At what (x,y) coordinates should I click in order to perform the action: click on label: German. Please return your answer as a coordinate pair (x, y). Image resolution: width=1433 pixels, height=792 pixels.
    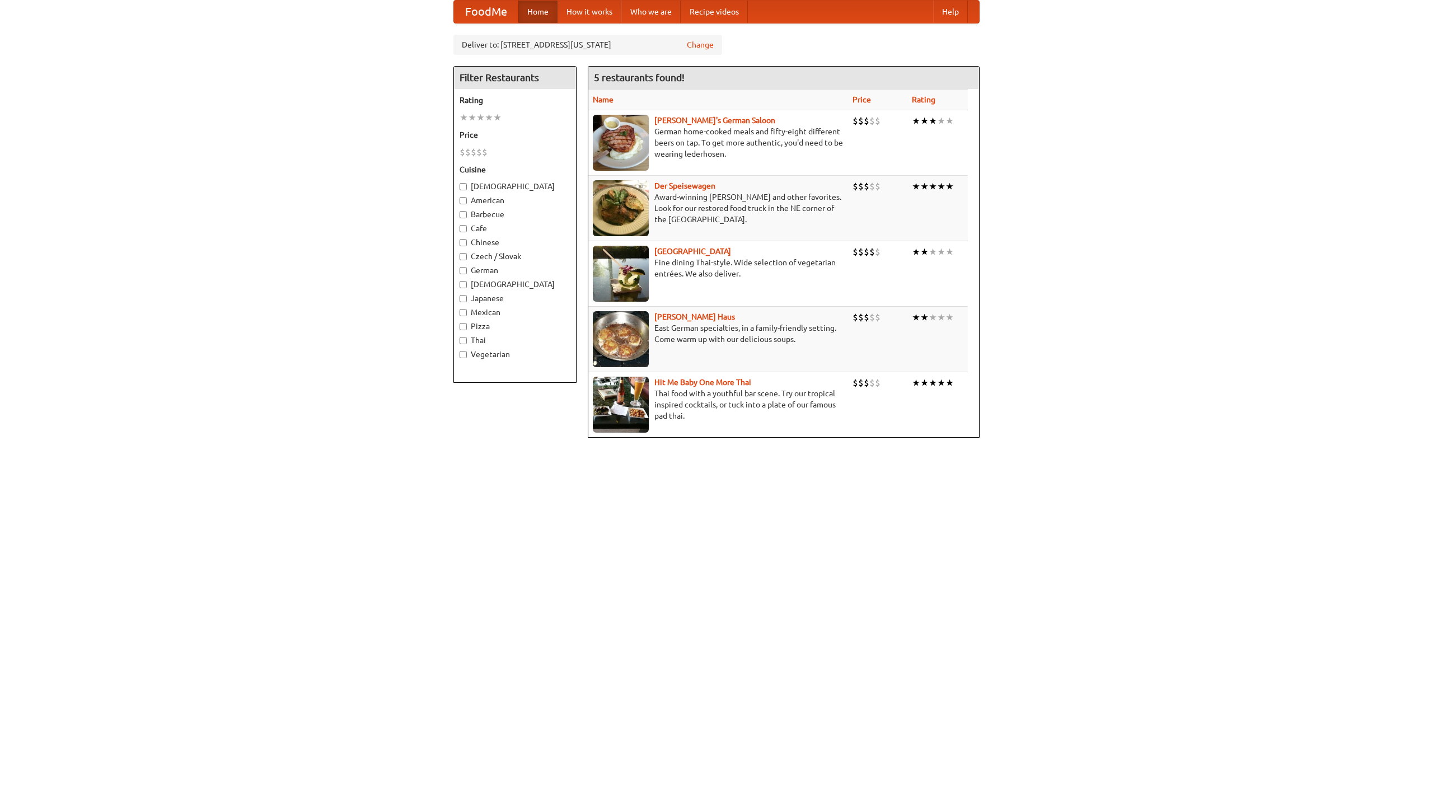
    Looking at the image, I should click on (515, 270).